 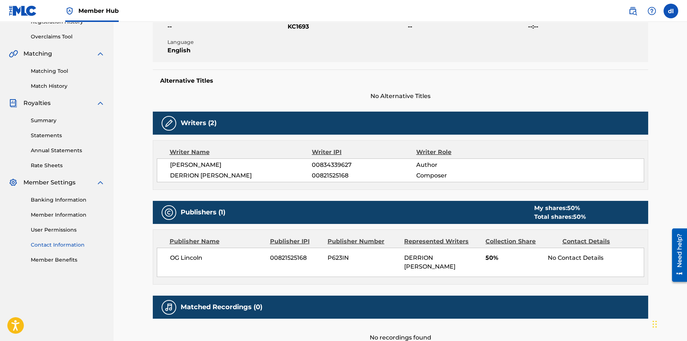 I want to click on div: Total shares:, so click(x=560, y=217).